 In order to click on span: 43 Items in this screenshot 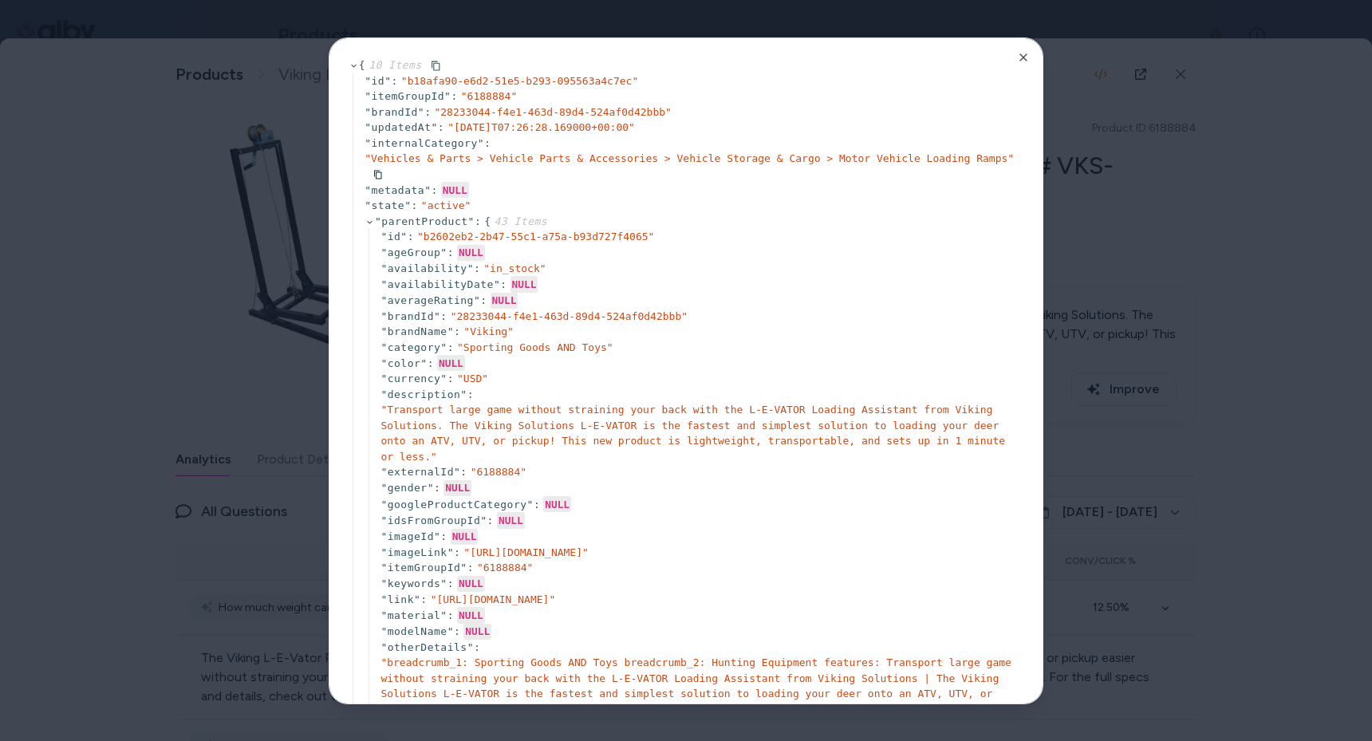, I will do `click(519, 220)`.